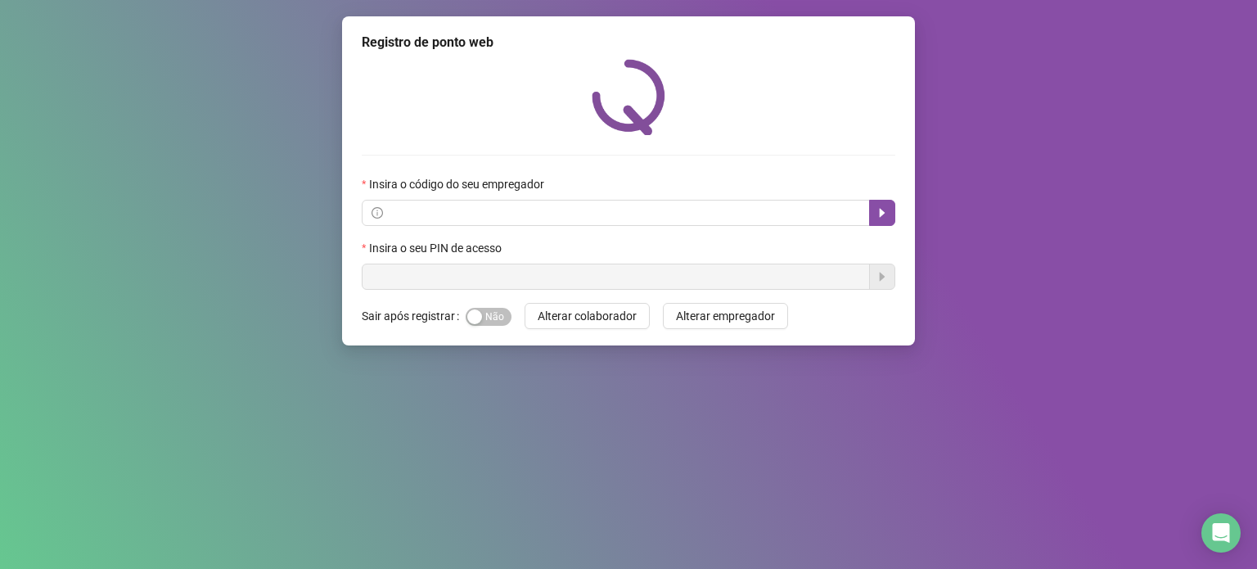 This screenshot has width=1257, height=569. What do you see at coordinates (725, 316) in the screenshot?
I see `button: Alterar empregador` at bounding box center [725, 316].